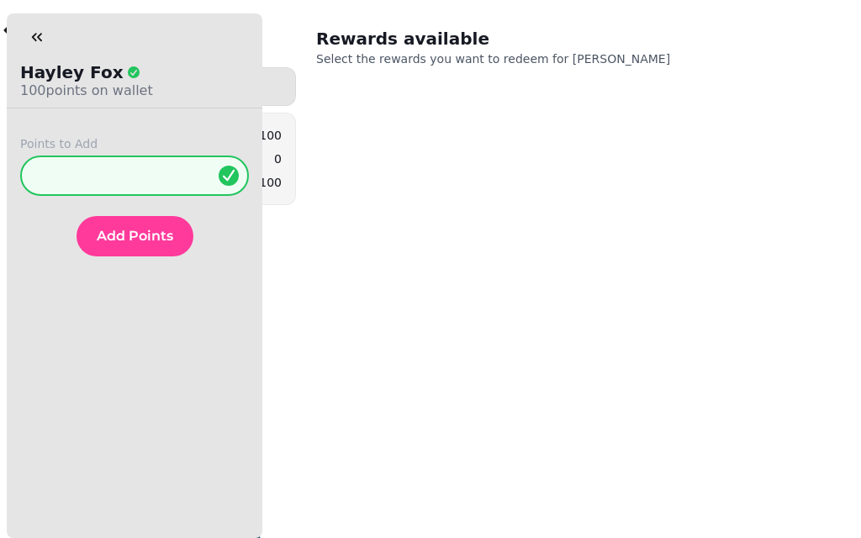 The image size is (861, 538). What do you see at coordinates (87, 91) in the screenshot?
I see `p: 100 points on wallet` at bounding box center [87, 91].